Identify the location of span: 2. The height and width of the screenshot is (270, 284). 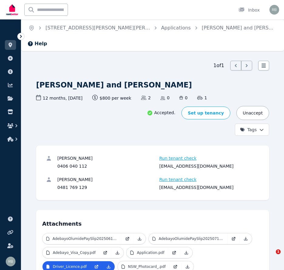
(146, 98).